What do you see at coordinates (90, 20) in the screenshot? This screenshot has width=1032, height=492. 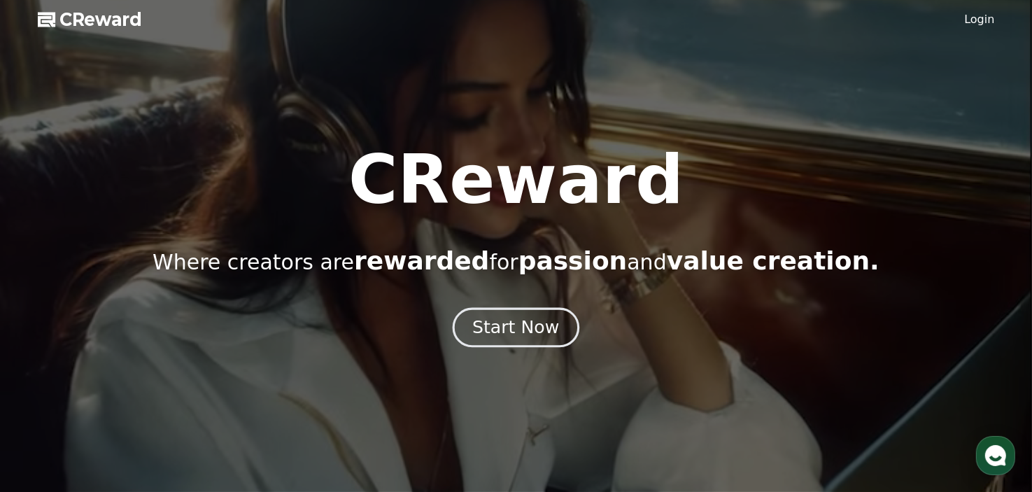 I see `a: CReward` at bounding box center [90, 20].